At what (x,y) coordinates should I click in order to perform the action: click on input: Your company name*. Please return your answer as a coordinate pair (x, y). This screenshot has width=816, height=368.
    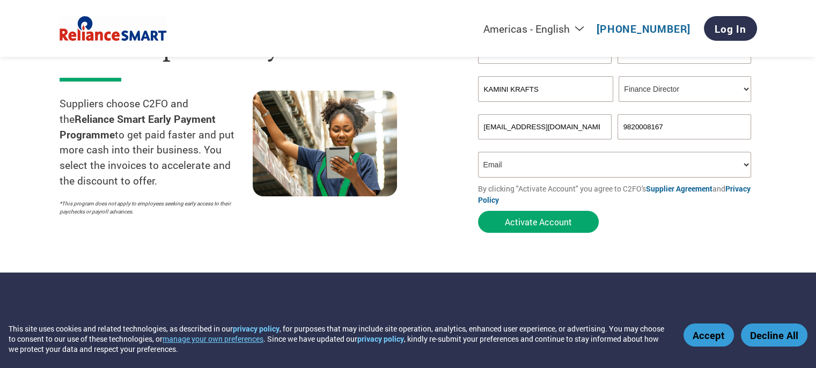
    Looking at the image, I should click on (545, 89).